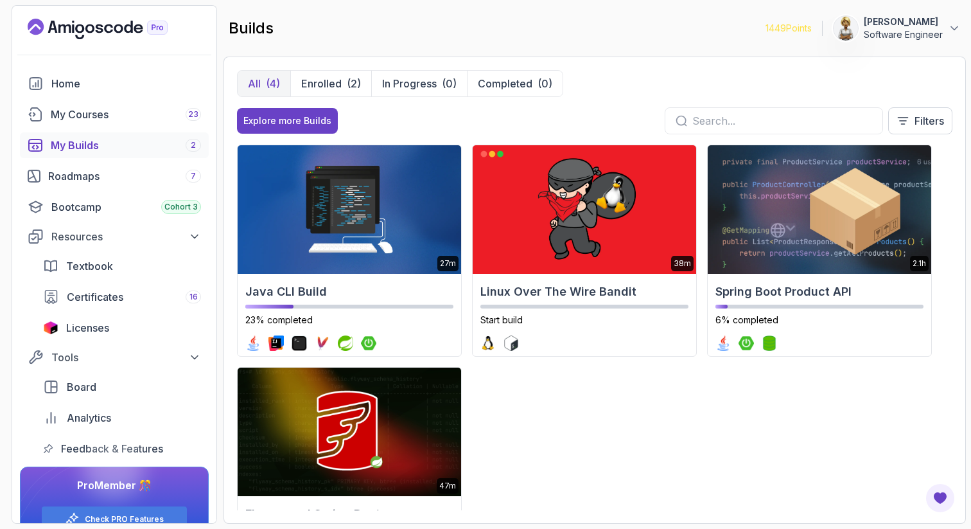 This screenshot has height=529, width=971. What do you see at coordinates (114, 84) in the screenshot?
I see `a: home` at bounding box center [114, 84].